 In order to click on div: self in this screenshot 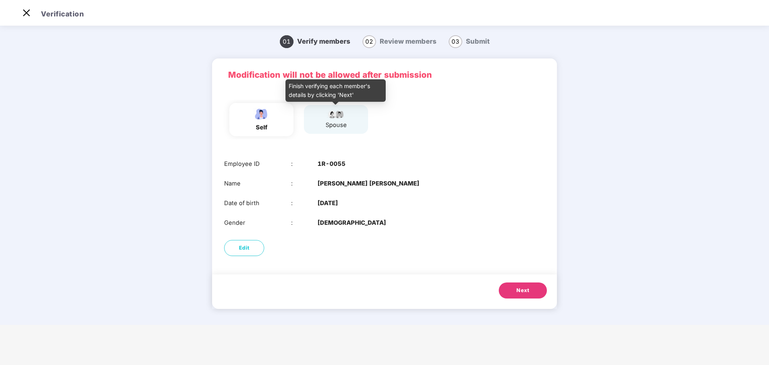, I will do `click(261, 127)`.